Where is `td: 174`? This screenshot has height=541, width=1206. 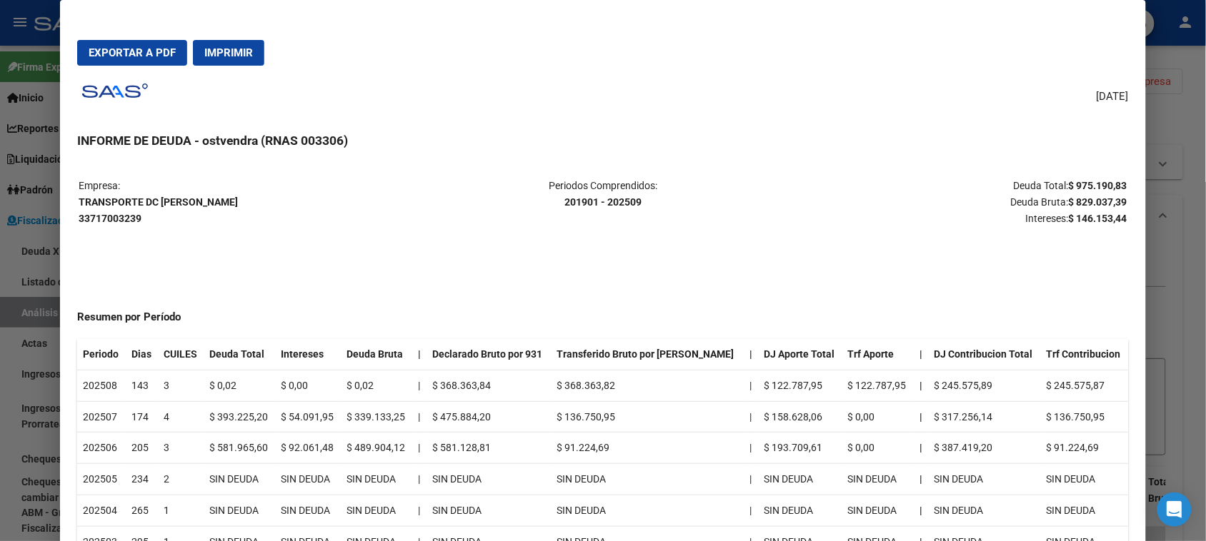 td: 174 is located at coordinates (141, 417).